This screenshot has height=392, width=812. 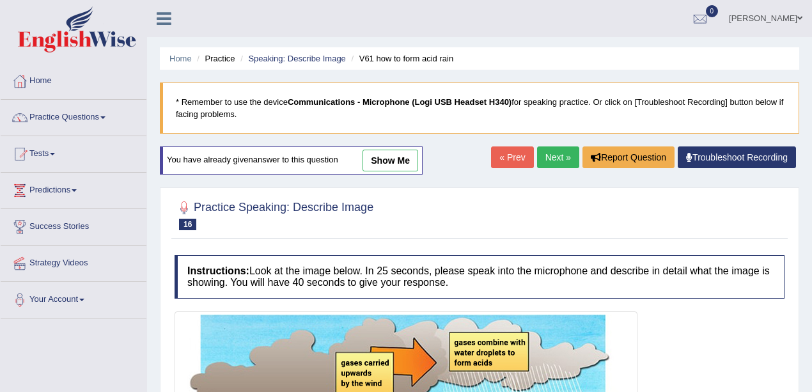 What do you see at coordinates (297, 58) in the screenshot?
I see `a: Speaking: Describe Image` at bounding box center [297, 58].